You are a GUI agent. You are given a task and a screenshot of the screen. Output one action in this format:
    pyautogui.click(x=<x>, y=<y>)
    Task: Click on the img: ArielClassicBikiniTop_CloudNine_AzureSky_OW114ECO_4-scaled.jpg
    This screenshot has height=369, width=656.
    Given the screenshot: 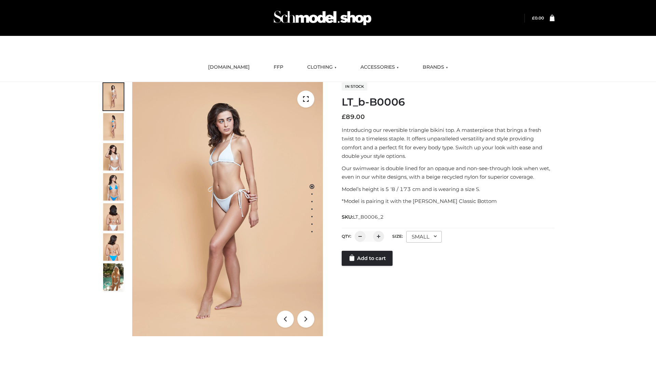 What is the action you would take?
    pyautogui.click(x=113, y=187)
    